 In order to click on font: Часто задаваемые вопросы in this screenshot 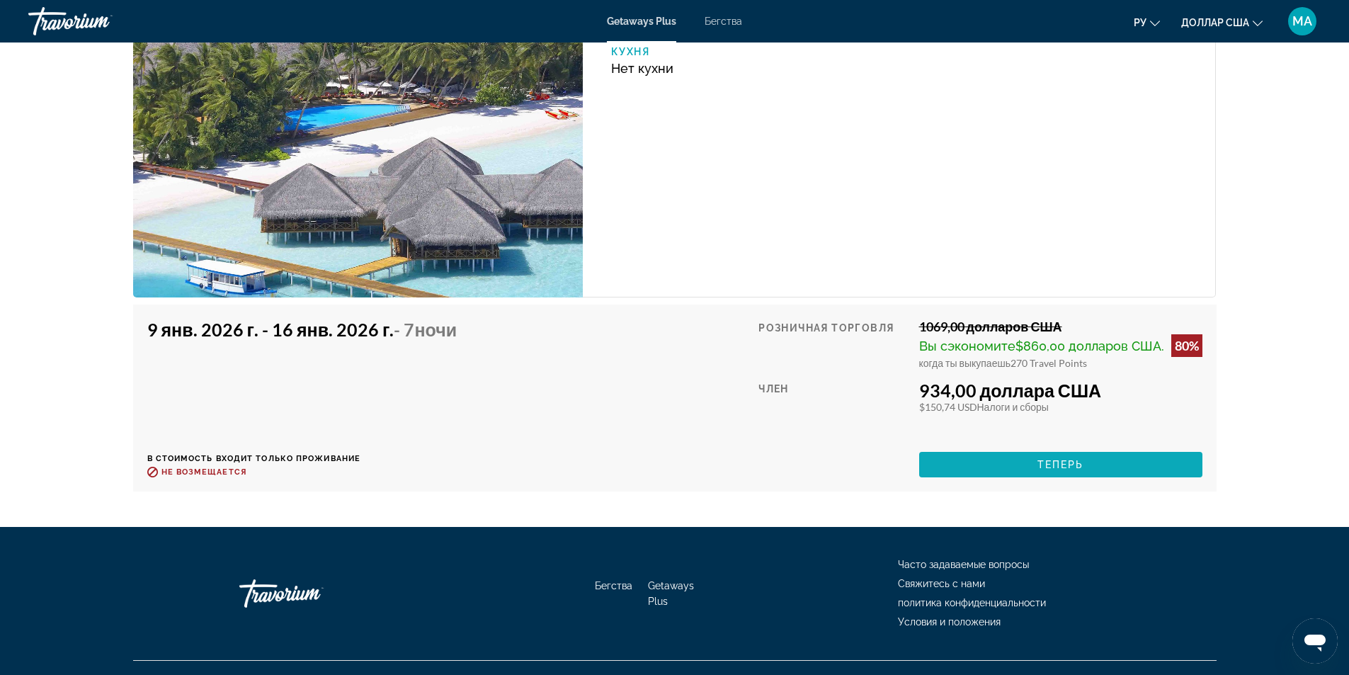, I will do `click(963, 564)`.